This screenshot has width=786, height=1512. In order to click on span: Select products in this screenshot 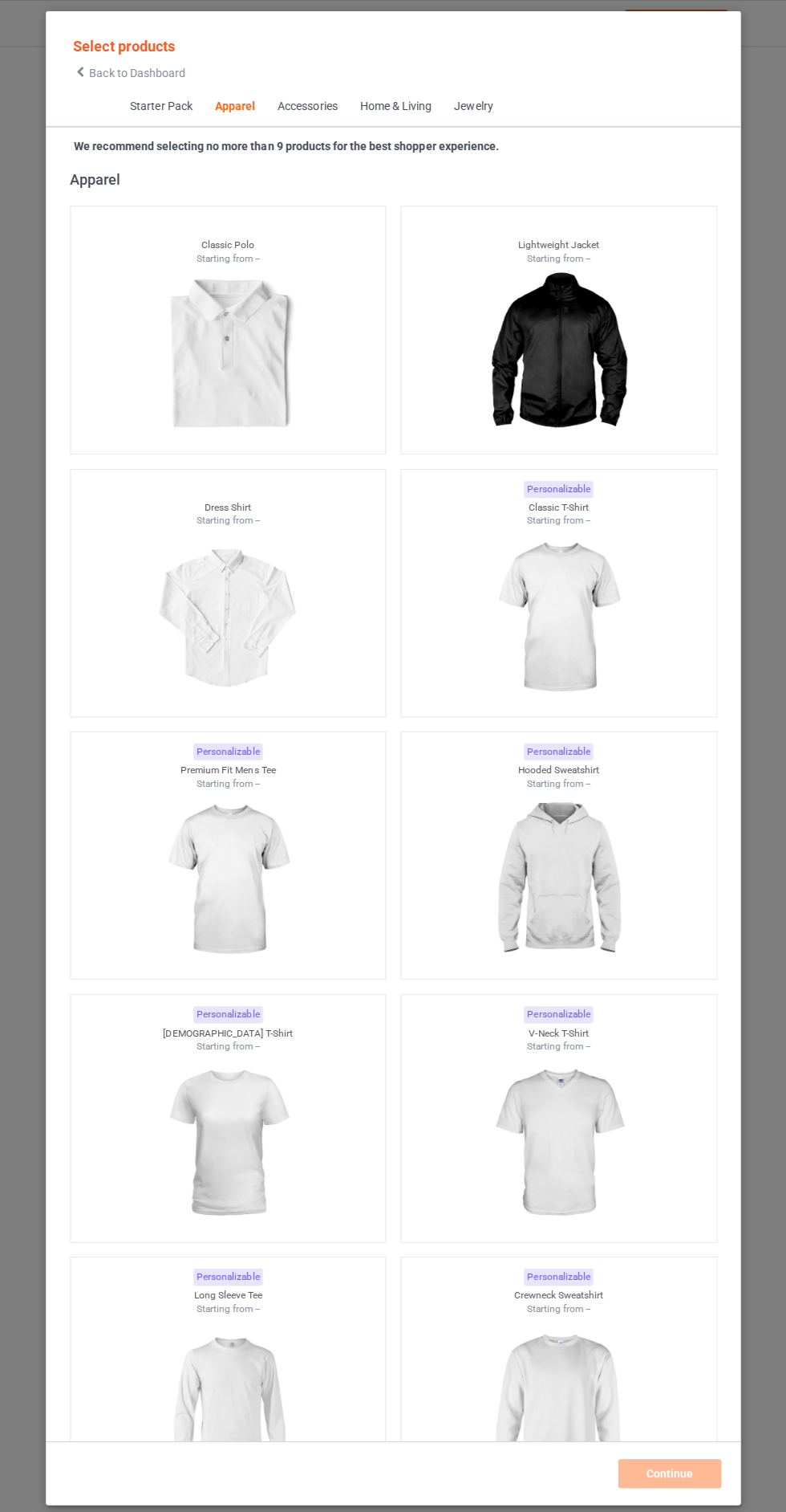, I will do `click(125, 46)`.